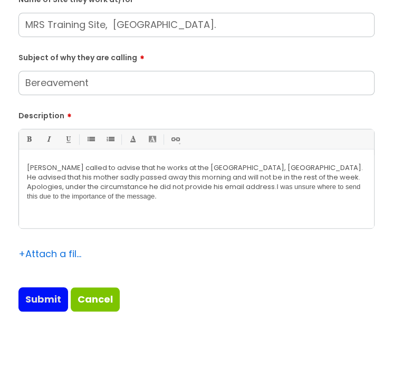 This screenshot has height=386, width=393. What do you see at coordinates (95, 299) in the screenshot?
I see `a: Cancel` at bounding box center [95, 299].